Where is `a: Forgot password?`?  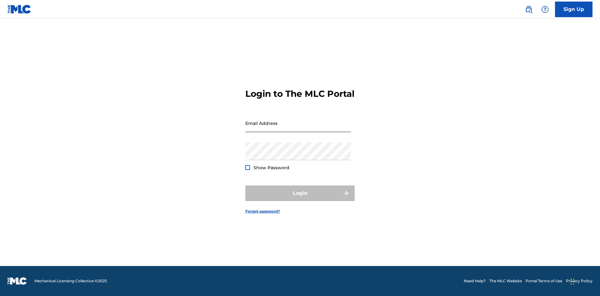 a: Forgot password? is located at coordinates (263, 212).